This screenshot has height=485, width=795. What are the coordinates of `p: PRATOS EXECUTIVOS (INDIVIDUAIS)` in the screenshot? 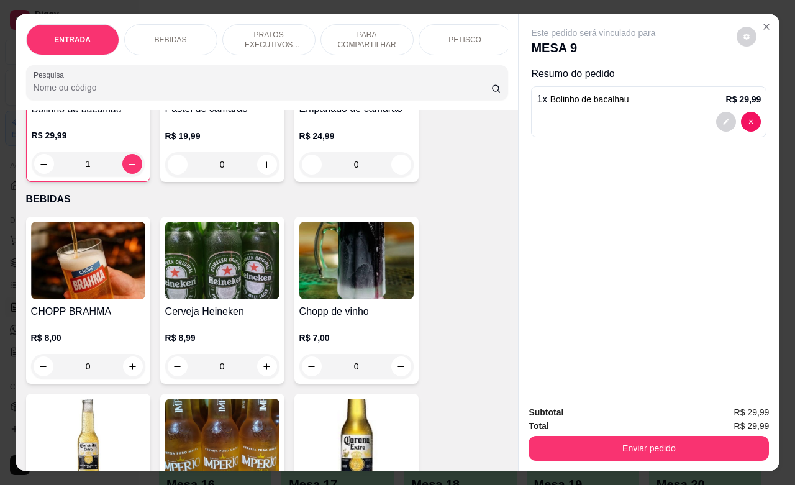 It's located at (269, 40).